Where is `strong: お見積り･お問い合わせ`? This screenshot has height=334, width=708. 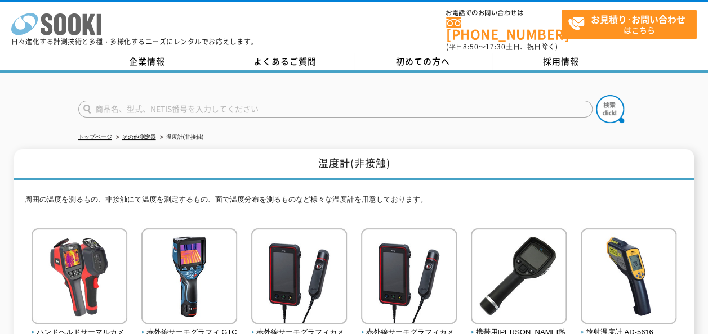 strong: お見積り･お問い合わせ is located at coordinates (638, 19).